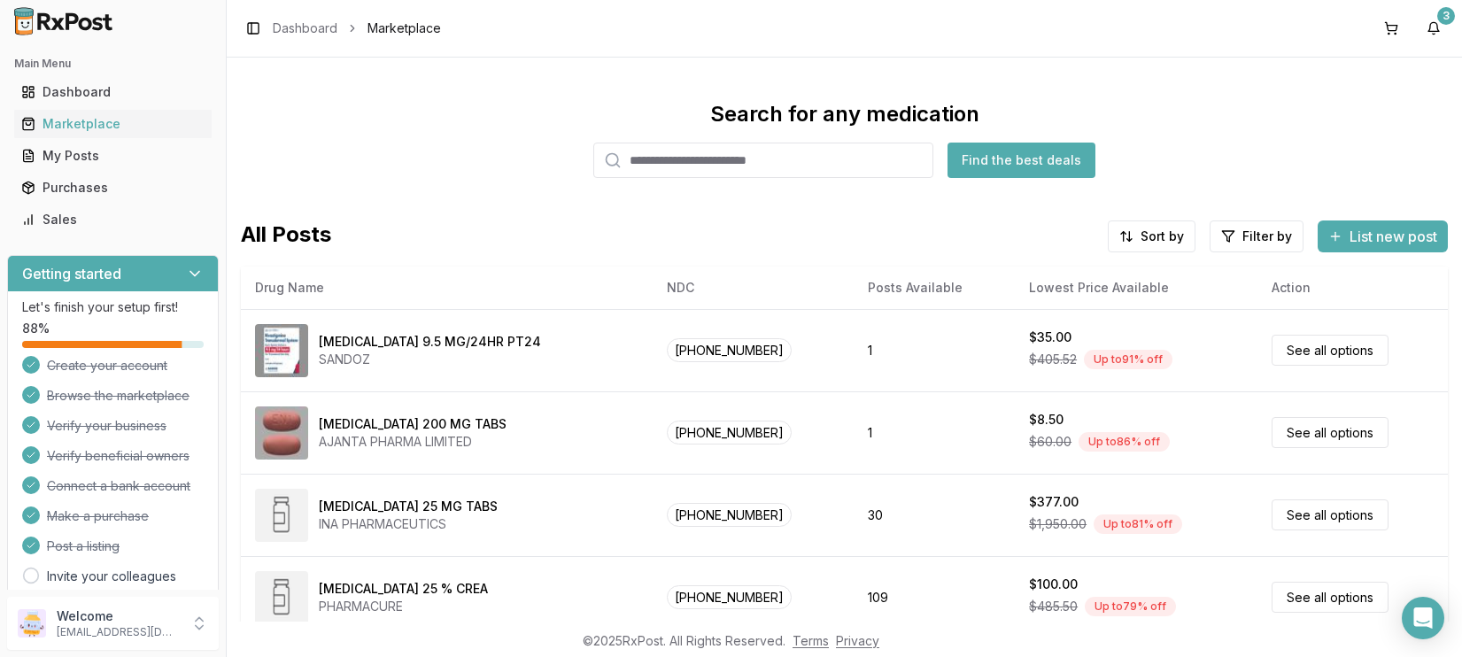  I want to click on span: All Posts, so click(286, 236).